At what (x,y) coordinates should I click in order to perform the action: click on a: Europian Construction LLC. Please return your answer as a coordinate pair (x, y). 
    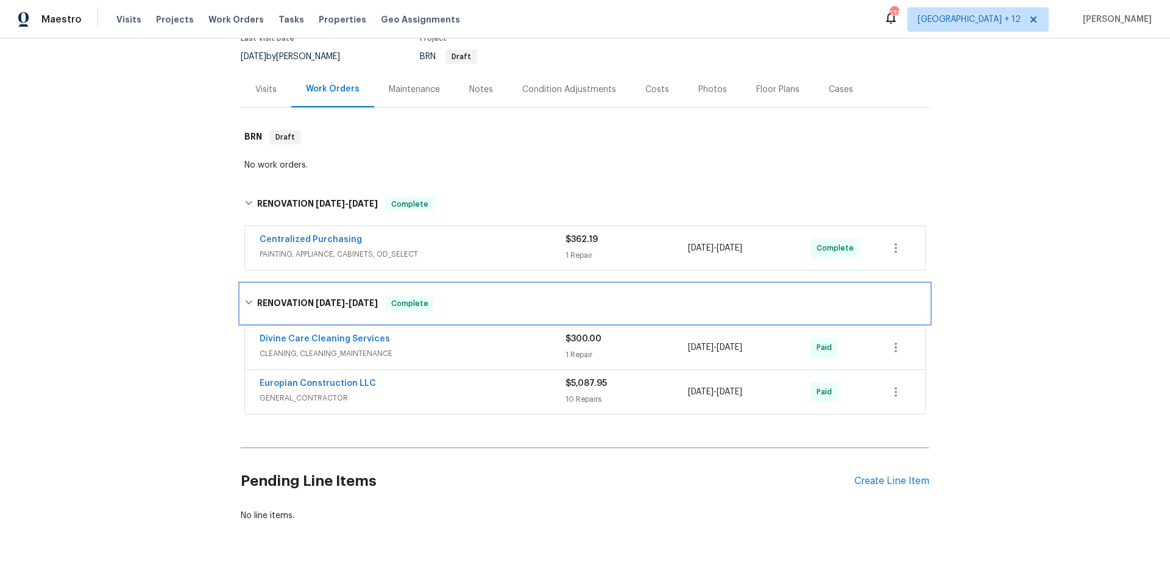
    Looking at the image, I should click on (317, 383).